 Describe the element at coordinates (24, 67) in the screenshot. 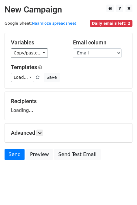

I see `a: Templates` at that location.